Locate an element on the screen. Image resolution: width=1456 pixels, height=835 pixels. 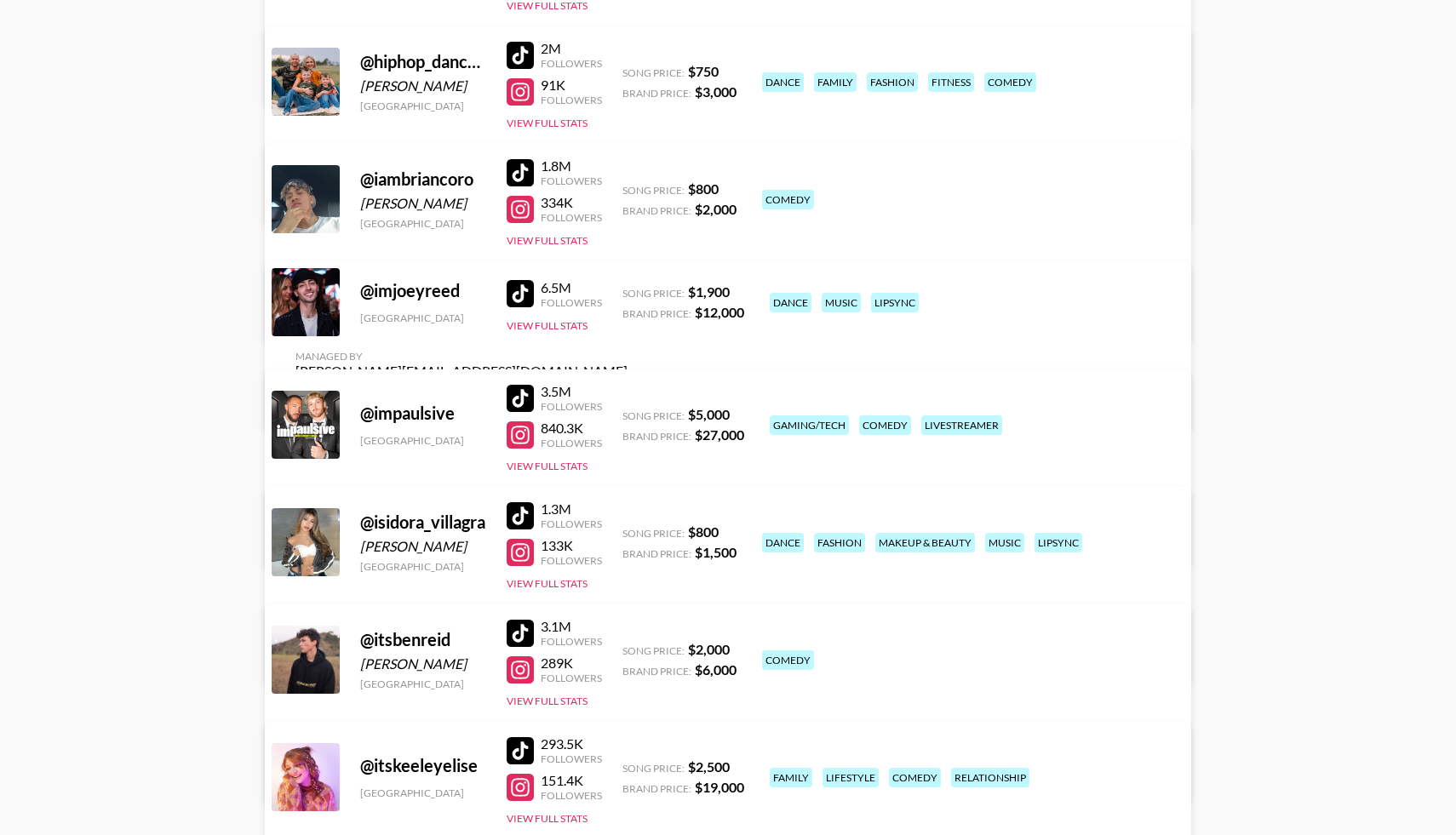
div: @ itsbenreid is located at coordinates (423, 640).